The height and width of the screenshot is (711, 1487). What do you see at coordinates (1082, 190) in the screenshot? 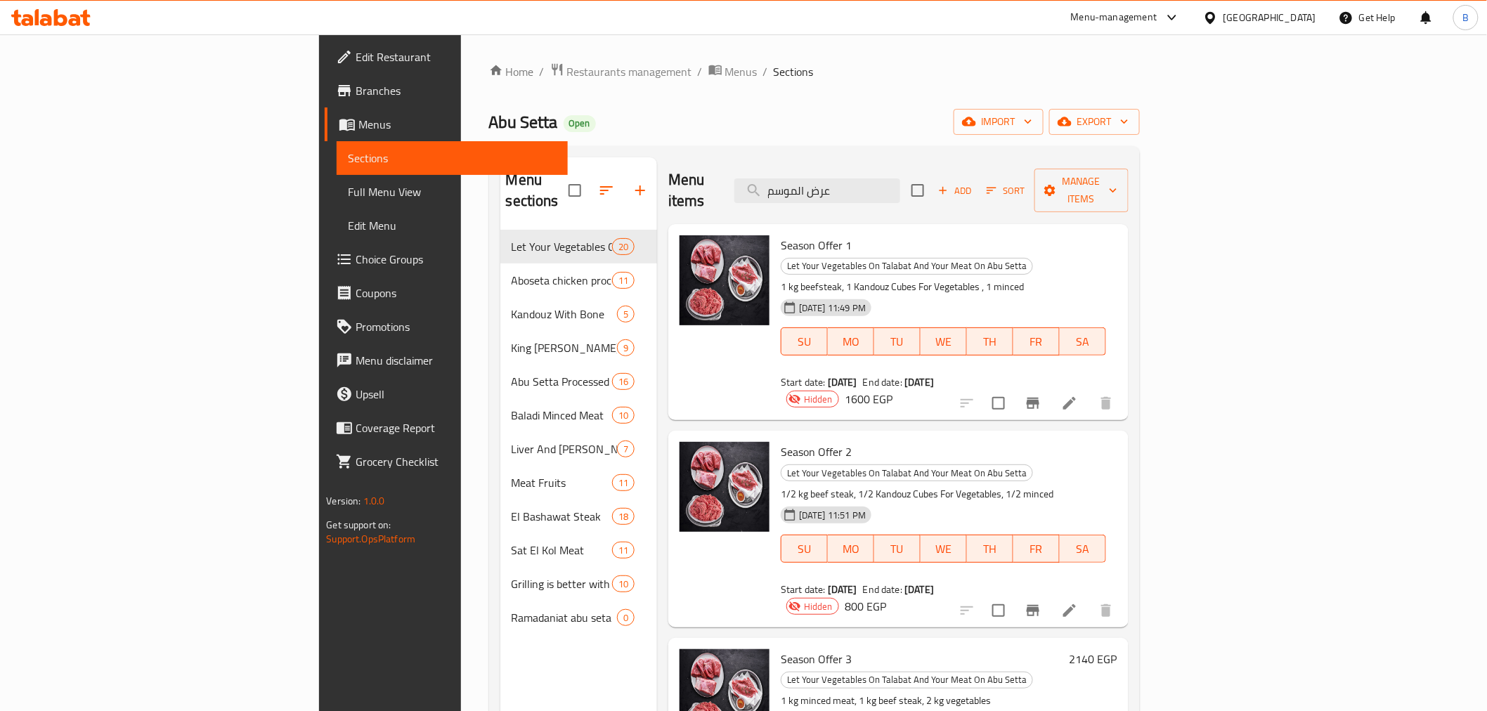
I see `span: Manage items` at bounding box center [1082, 190].